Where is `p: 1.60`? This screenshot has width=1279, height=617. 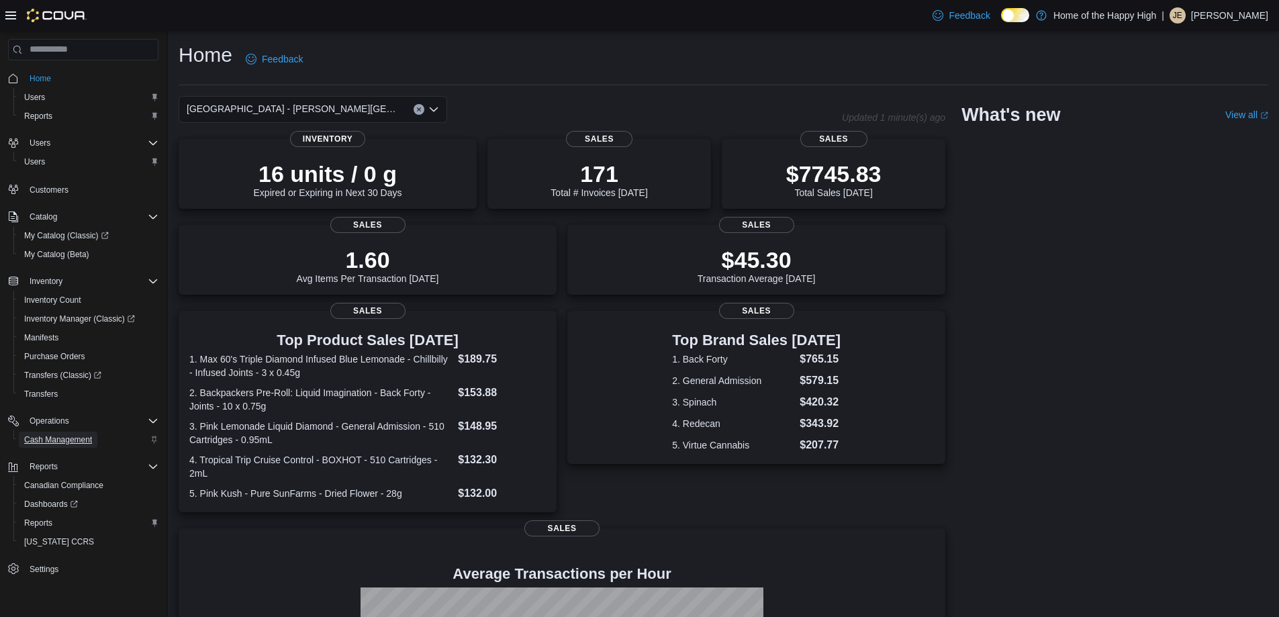 p: 1.60 is located at coordinates (368, 260).